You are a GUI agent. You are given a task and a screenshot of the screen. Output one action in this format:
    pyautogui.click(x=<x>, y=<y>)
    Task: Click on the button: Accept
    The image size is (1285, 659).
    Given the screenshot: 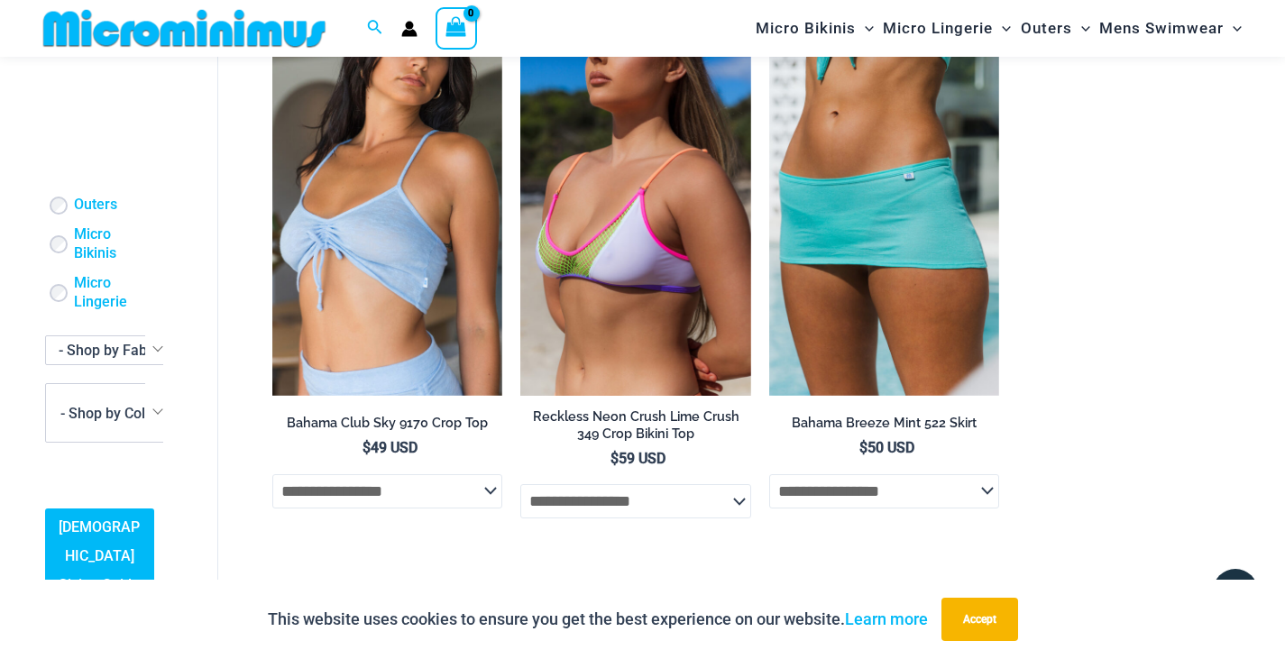 What is the action you would take?
    pyautogui.click(x=979, y=620)
    